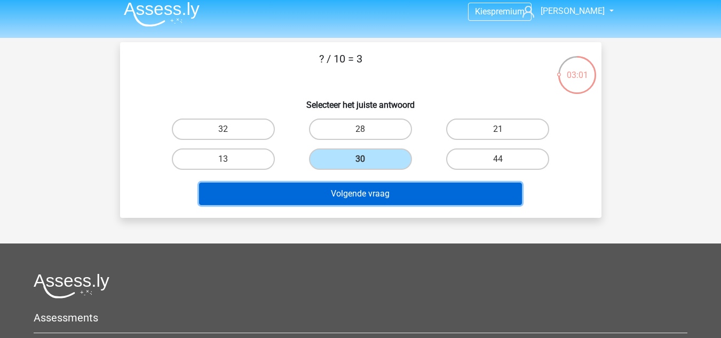 Image resolution: width=721 pixels, height=338 pixels. I want to click on label: 21, so click(497, 129).